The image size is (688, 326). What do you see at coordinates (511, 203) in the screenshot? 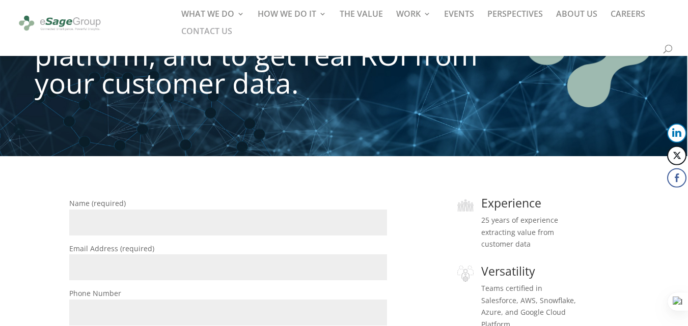
I see `span: Experience` at bounding box center [511, 203].